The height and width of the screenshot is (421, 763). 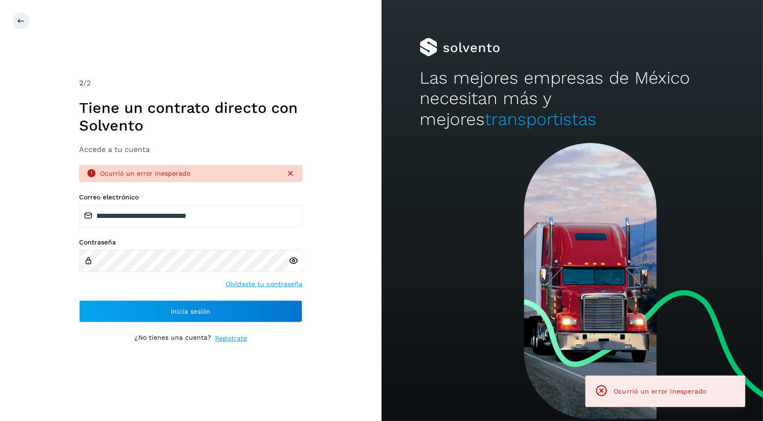 I want to click on div: Ocurrió un error inesperado, so click(x=189, y=173).